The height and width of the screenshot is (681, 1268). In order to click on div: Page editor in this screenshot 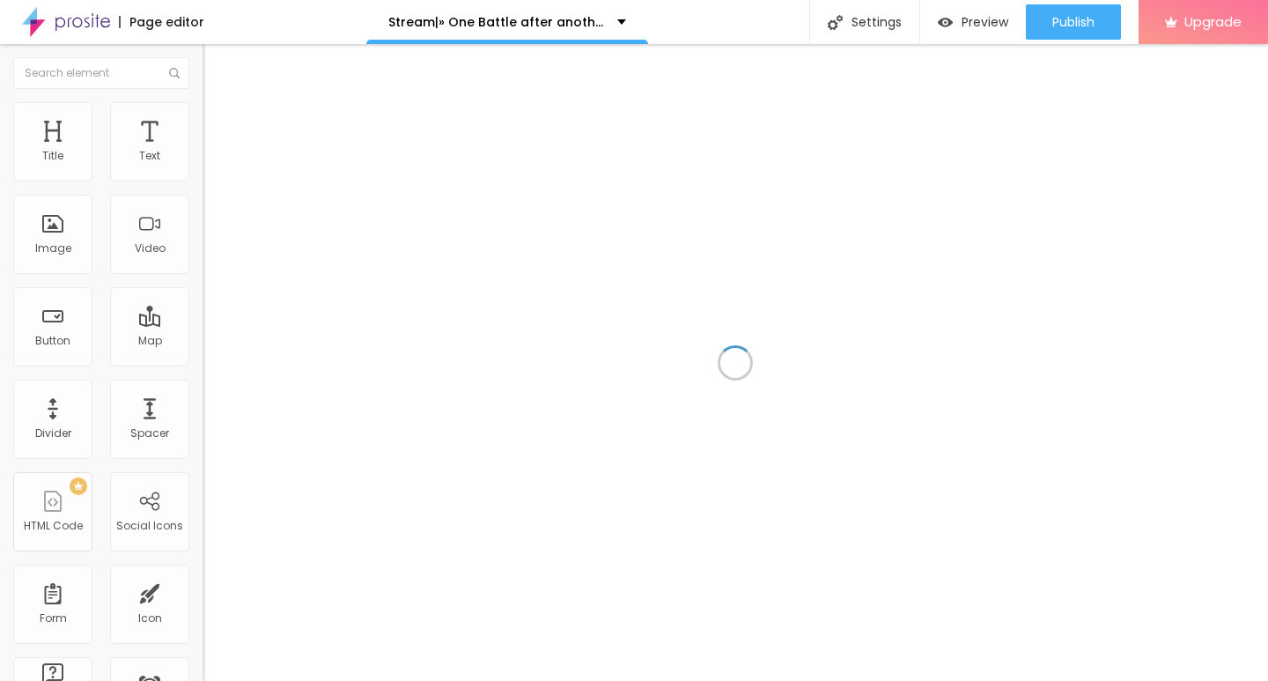, I will do `click(161, 22)`.